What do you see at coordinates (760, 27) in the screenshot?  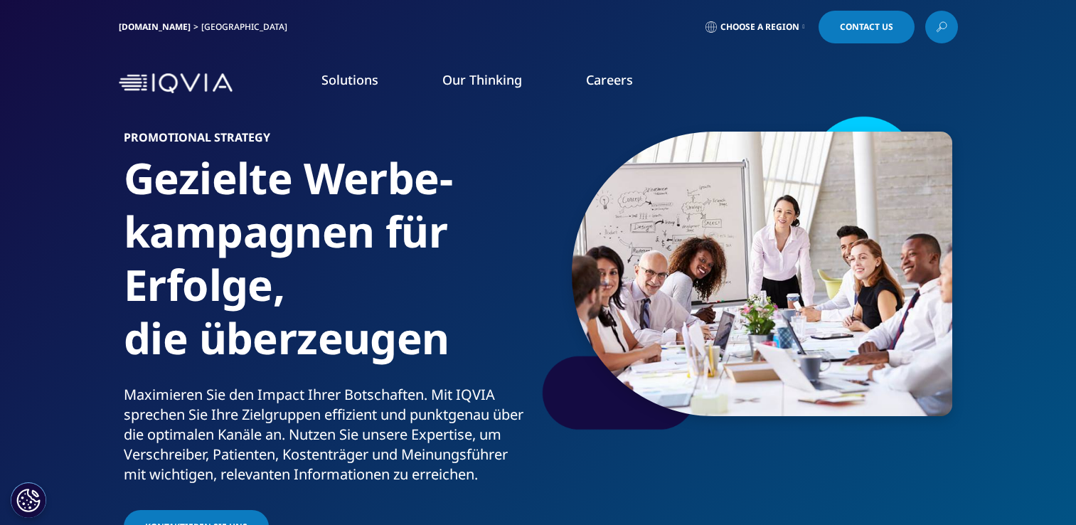 I see `span: Choose a Region` at bounding box center [760, 27].